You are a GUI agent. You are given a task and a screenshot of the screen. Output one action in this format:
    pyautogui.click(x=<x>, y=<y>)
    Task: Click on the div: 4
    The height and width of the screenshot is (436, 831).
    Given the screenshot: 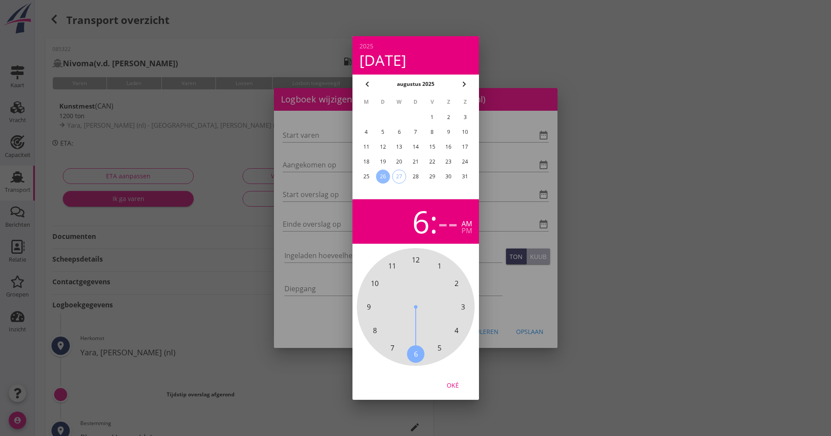 What is the action you would take?
    pyautogui.click(x=366, y=132)
    